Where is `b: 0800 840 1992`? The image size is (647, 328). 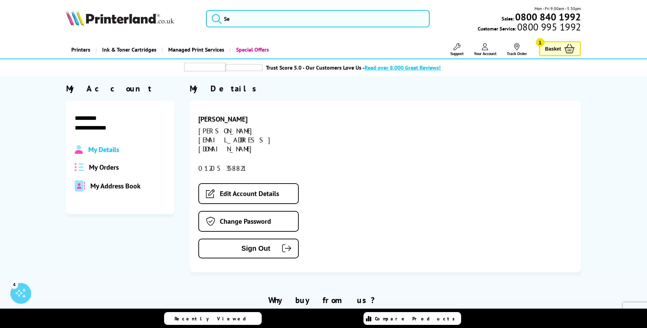
b: 0800 840 1992 is located at coordinates (548, 17).